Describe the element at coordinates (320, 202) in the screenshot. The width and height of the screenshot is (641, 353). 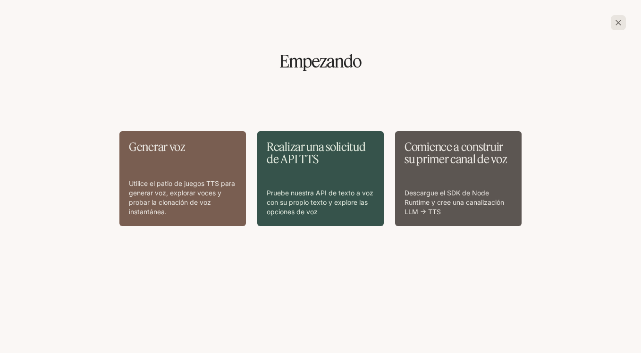
I see `font: Pruebe nuestra API de texto a voz con su propio texto y explore las opciones de voz` at that location.